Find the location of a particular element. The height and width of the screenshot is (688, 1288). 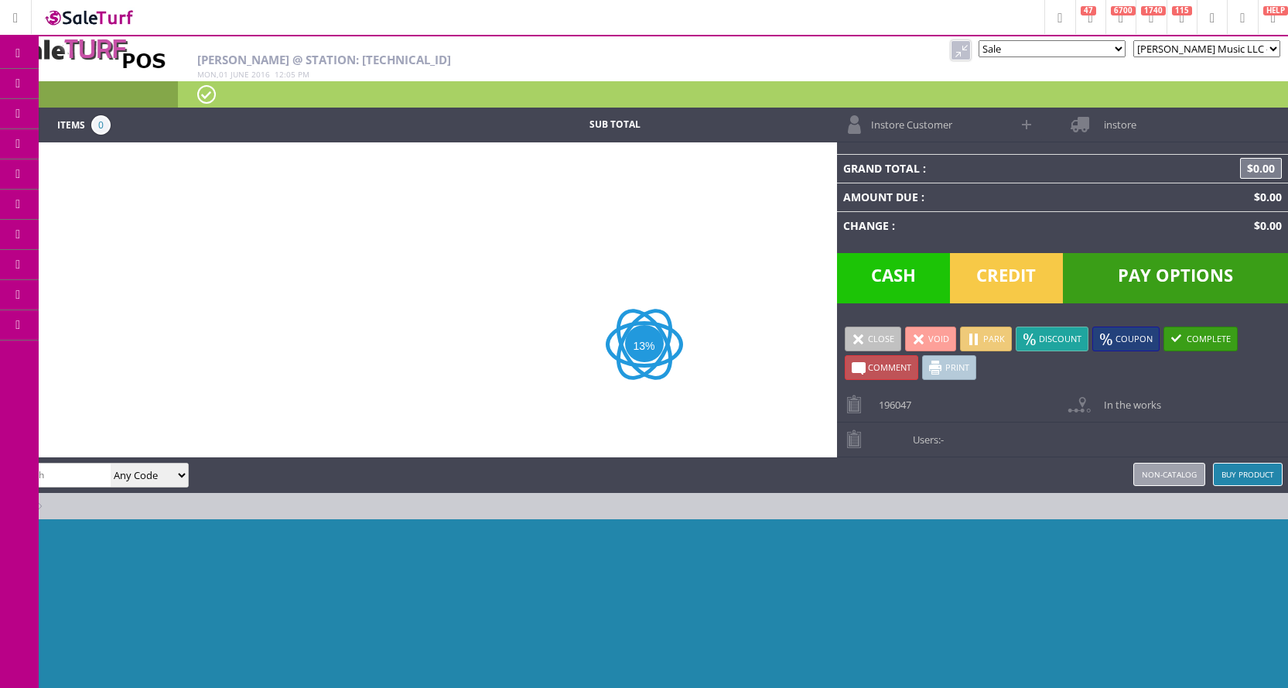

span: 115 is located at coordinates (1182, 11).